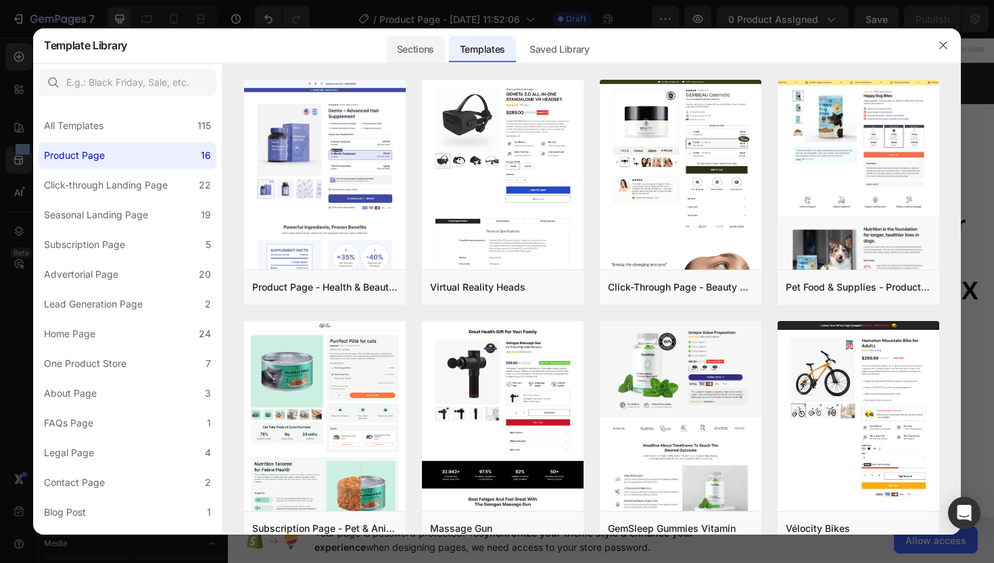 The width and height of the screenshot is (994, 563). Describe the element at coordinates (671, 529) in the screenshot. I see `div: GemSleep Gummies Vitamin` at that location.